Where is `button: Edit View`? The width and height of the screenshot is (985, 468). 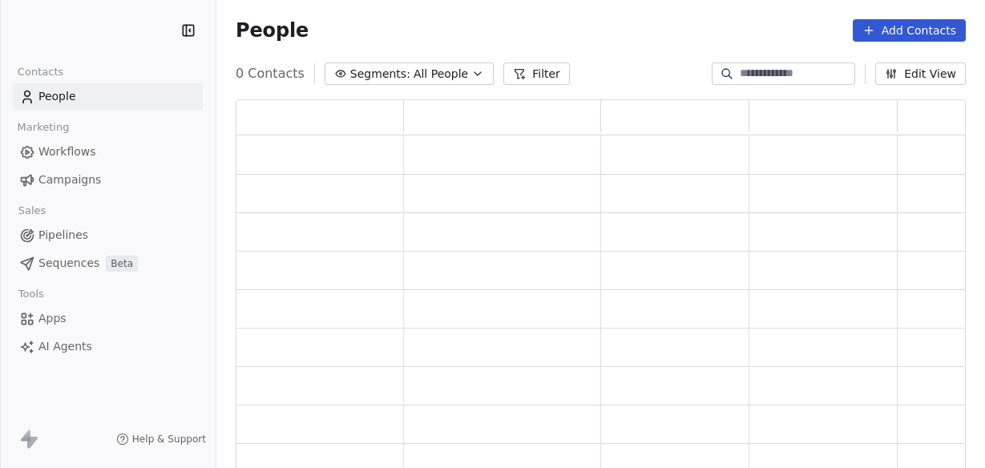 button: Edit View is located at coordinates (920, 74).